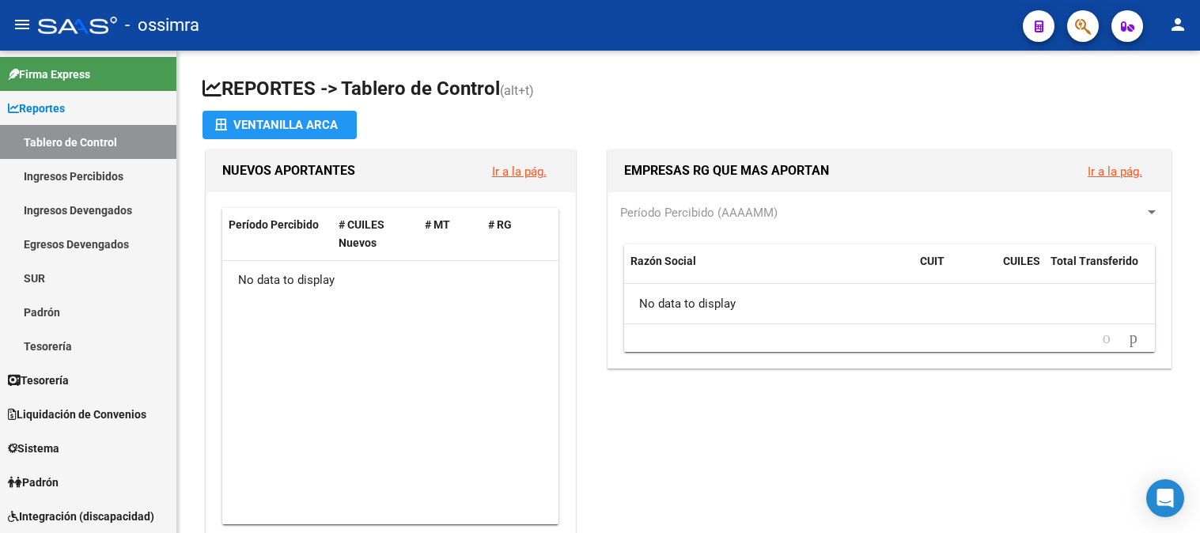  Describe the element at coordinates (699, 213) in the screenshot. I see `span: Período Percibido (AAAAMM)` at that location.